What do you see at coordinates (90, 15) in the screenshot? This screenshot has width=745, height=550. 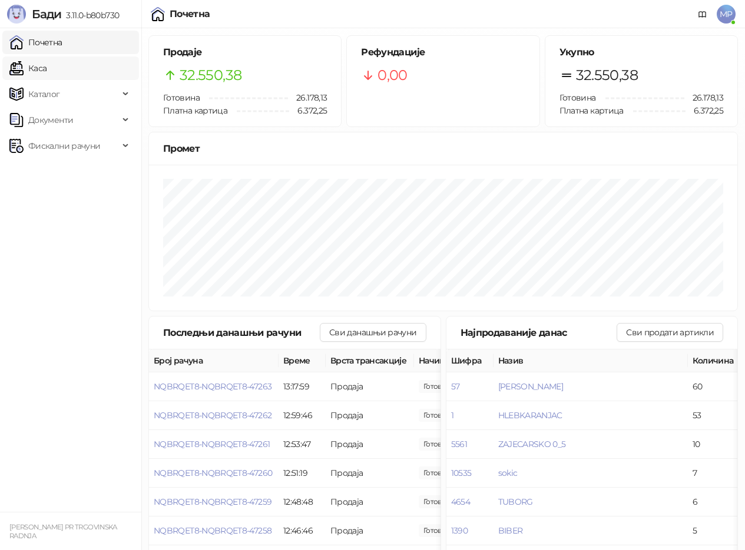 I see `span: 3.11.0-b80b730` at bounding box center [90, 15].